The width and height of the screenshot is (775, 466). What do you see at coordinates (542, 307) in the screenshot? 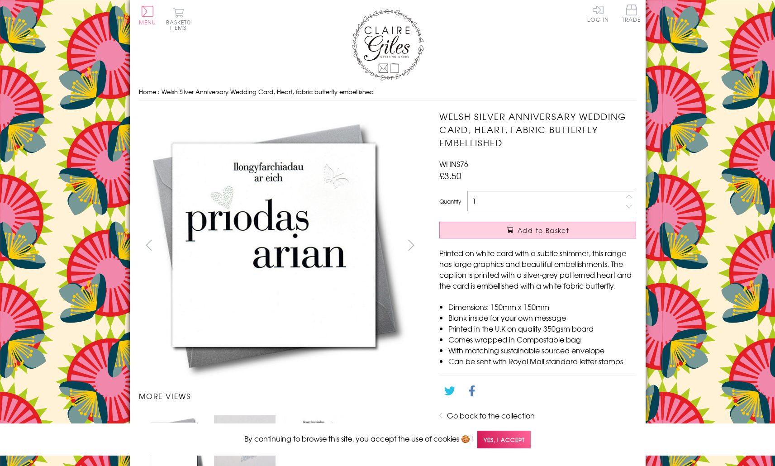
I see `li: Dimensions: 150mm x 150mm` at bounding box center [542, 307].